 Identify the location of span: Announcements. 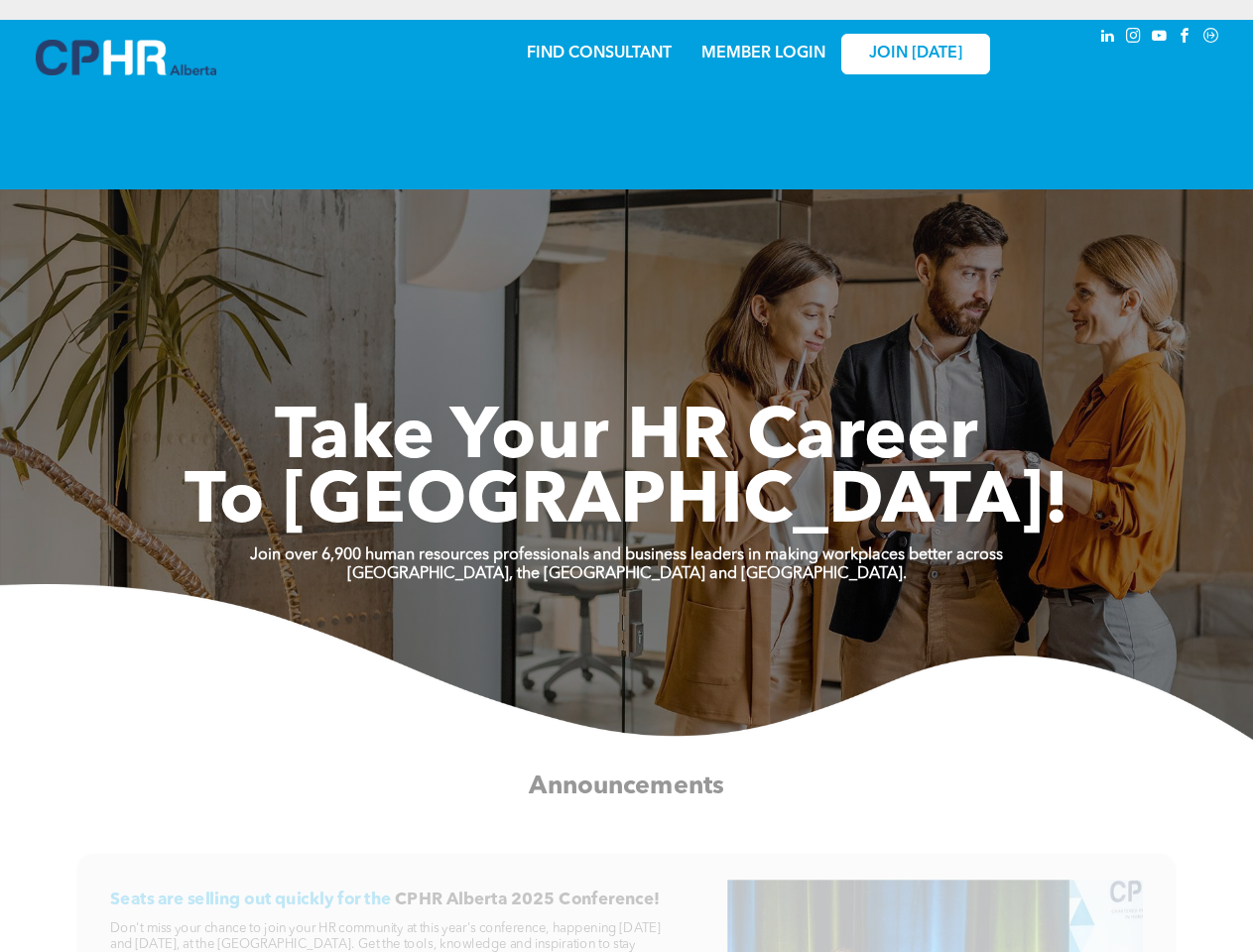
(626, 786).